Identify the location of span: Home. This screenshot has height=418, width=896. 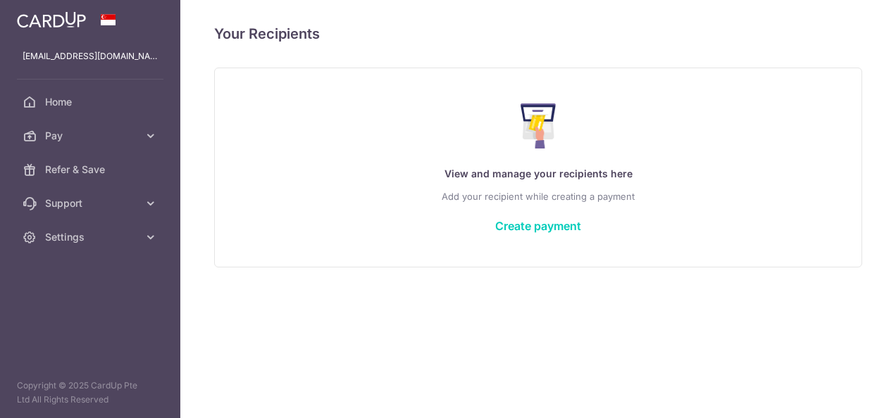
(92, 102).